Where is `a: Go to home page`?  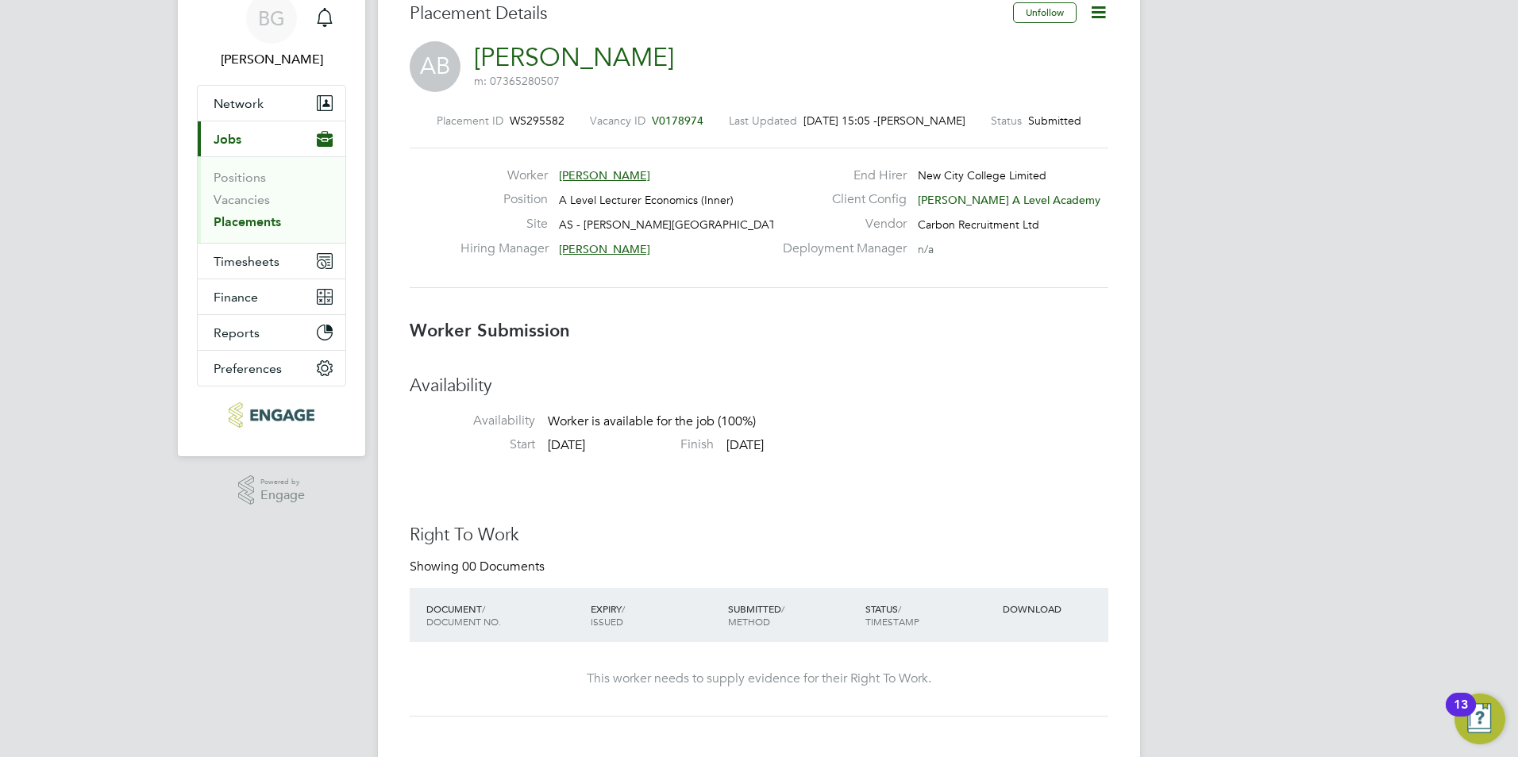 a: Go to home page is located at coordinates (272, 415).